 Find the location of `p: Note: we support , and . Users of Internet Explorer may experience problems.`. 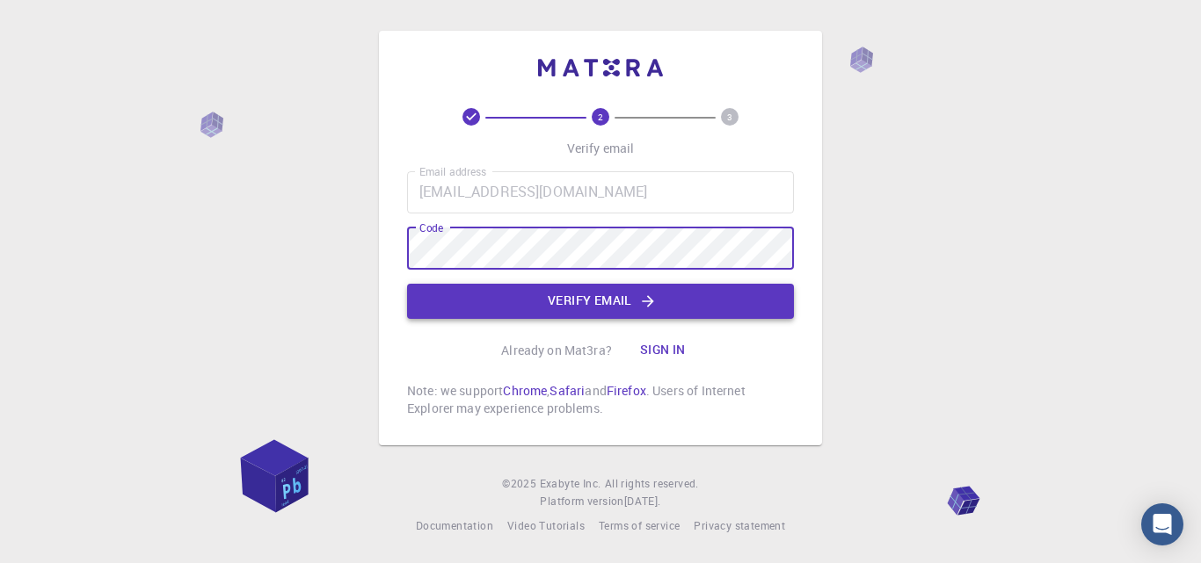

p: Note: we support , and . Users of Internet Explorer may experience problems. is located at coordinates (600, 400).